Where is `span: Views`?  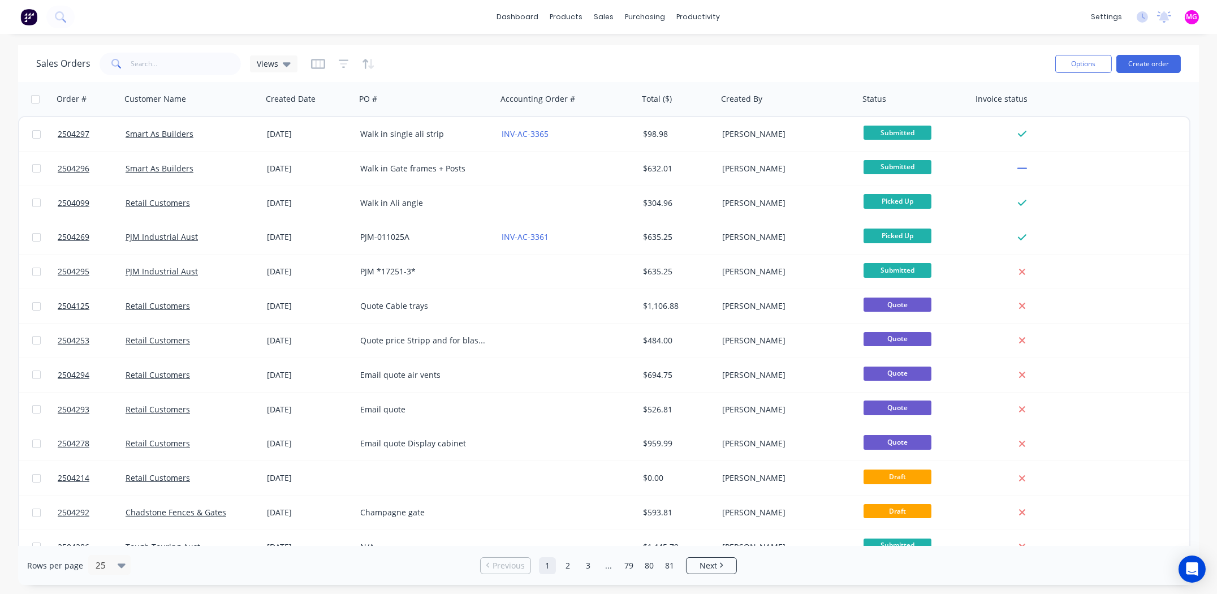
span: Views is located at coordinates (267, 63).